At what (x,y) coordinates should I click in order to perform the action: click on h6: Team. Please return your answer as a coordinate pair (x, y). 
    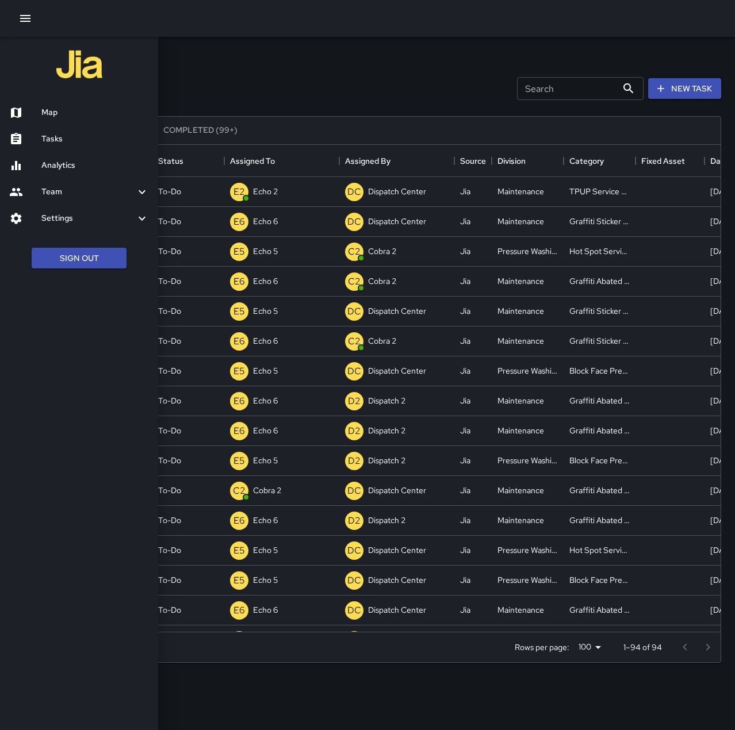
    Looking at the image, I should click on (88, 192).